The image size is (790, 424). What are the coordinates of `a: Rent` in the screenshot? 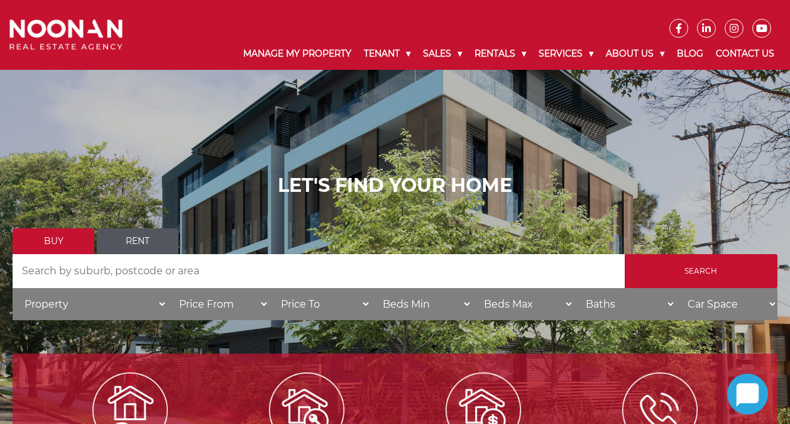 It's located at (138, 241).